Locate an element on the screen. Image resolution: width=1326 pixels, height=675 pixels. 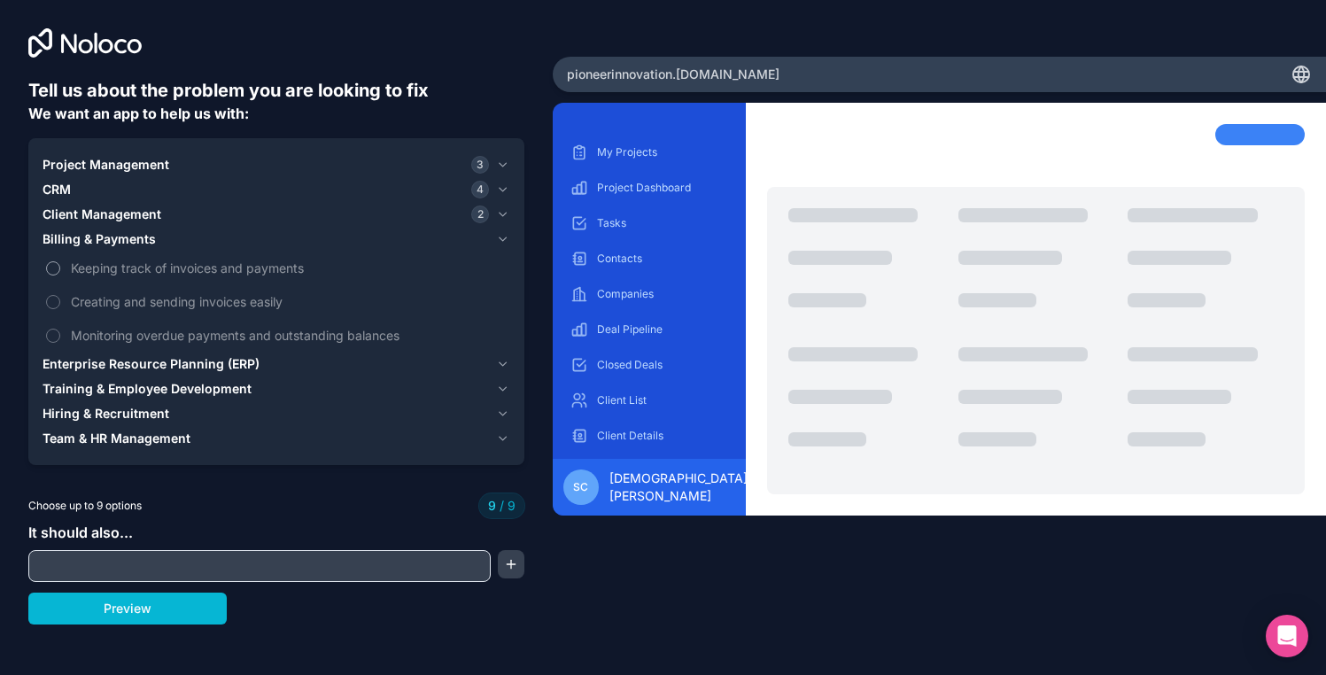
button: Client Management2 is located at coordinates (276, 214).